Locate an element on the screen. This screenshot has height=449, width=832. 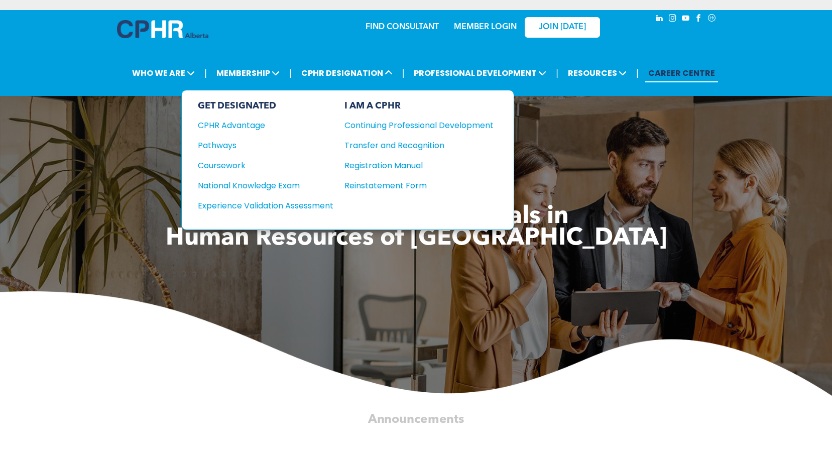
a: Continuing Professional Development is located at coordinates (419, 125).